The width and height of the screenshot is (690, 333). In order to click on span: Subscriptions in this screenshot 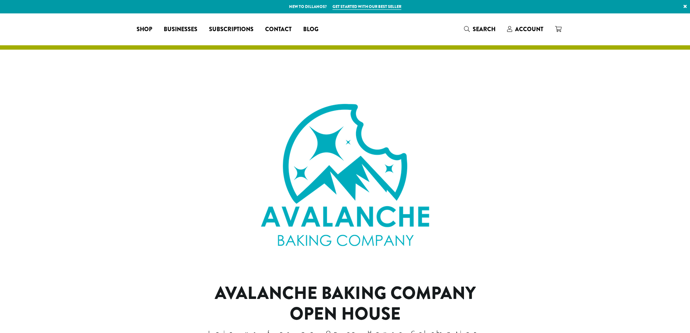, I will do `click(231, 29)`.